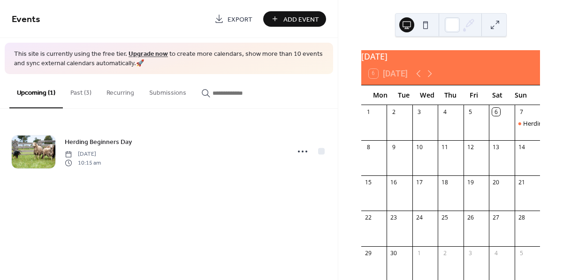  What do you see at coordinates (522, 147) in the screenshot?
I see `div: 14` at bounding box center [522, 147].